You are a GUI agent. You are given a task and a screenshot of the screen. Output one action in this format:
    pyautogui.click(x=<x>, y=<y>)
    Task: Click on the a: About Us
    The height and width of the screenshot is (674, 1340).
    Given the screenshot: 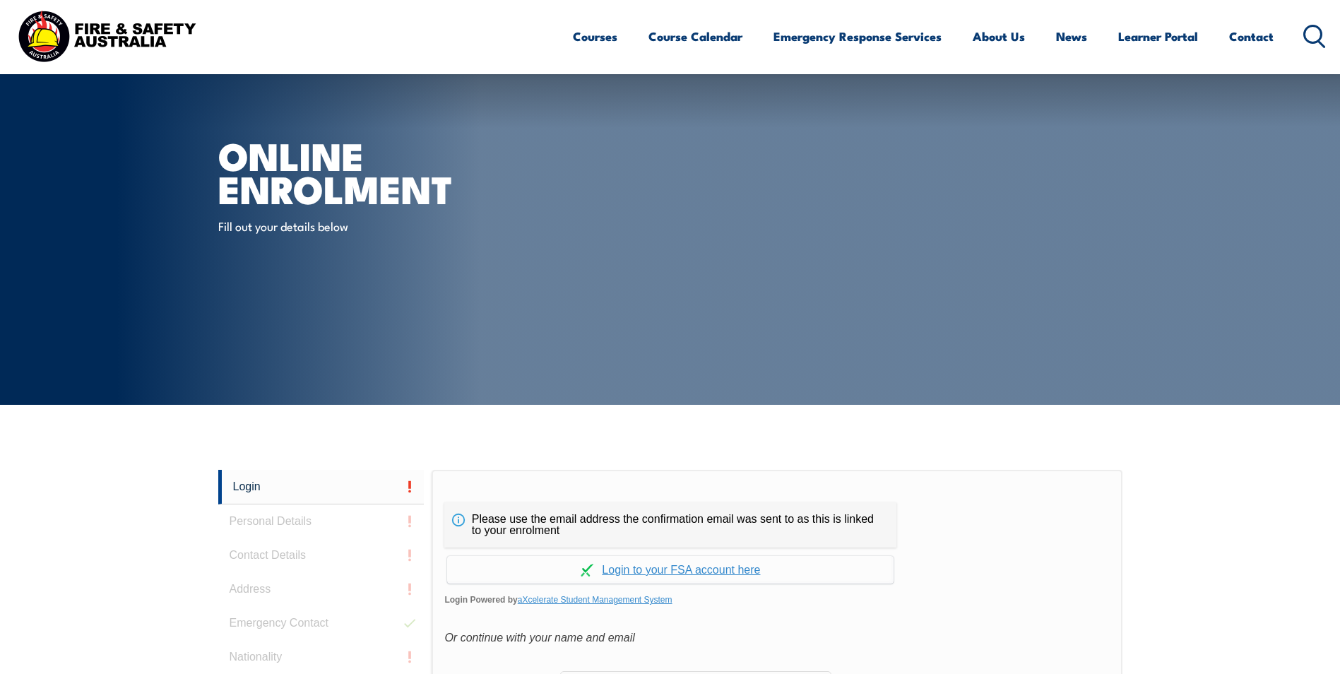 What is the action you would take?
    pyautogui.click(x=999, y=36)
    